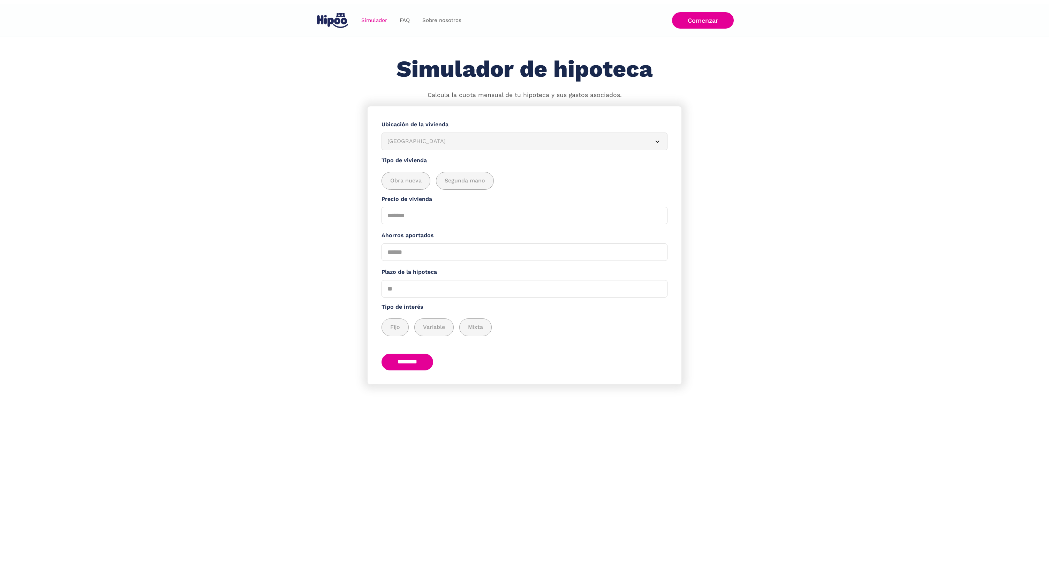 This screenshot has width=1049, height=572. What do you see at coordinates (524, 245) in the screenshot?
I see `form: Simulador Form` at bounding box center [524, 245].